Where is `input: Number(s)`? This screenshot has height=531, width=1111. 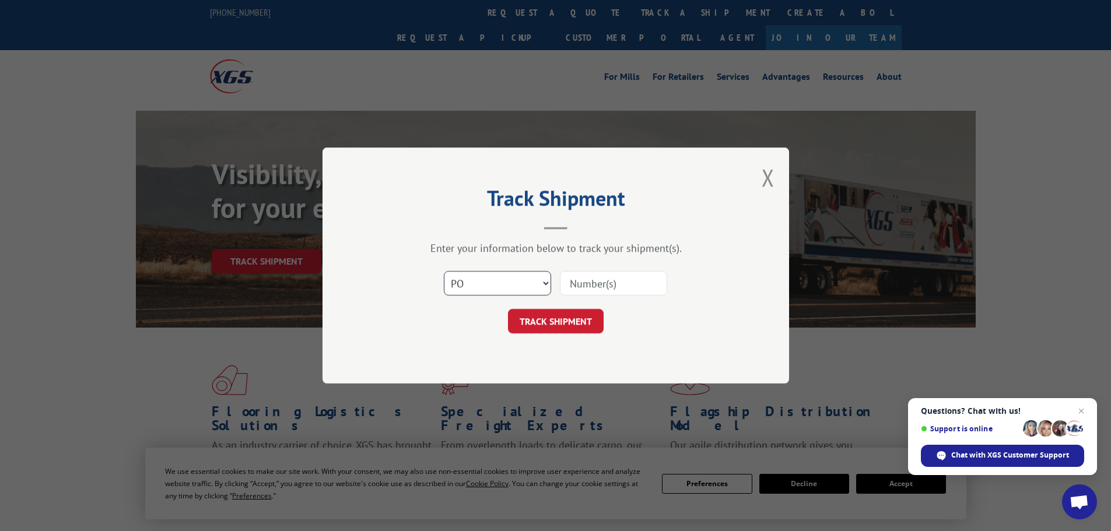 input: Number(s) is located at coordinates (613, 283).